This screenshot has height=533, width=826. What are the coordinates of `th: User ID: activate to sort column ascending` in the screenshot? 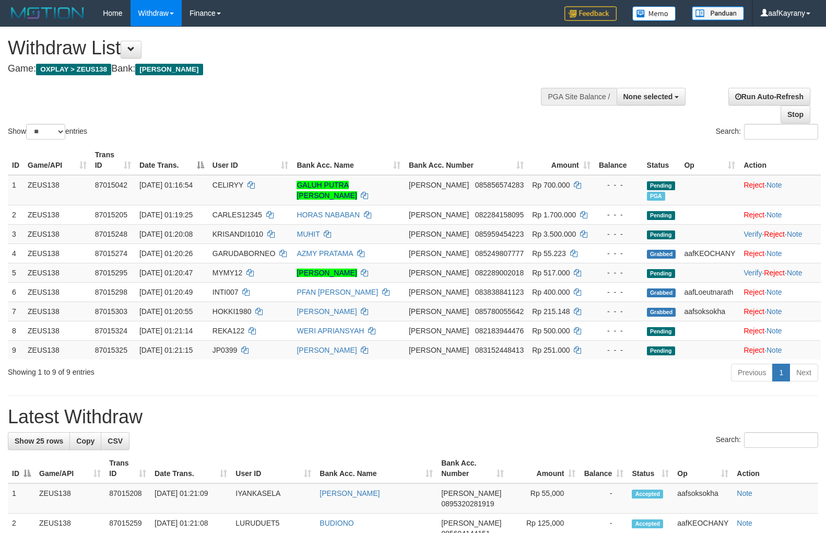 It's located at (251, 160).